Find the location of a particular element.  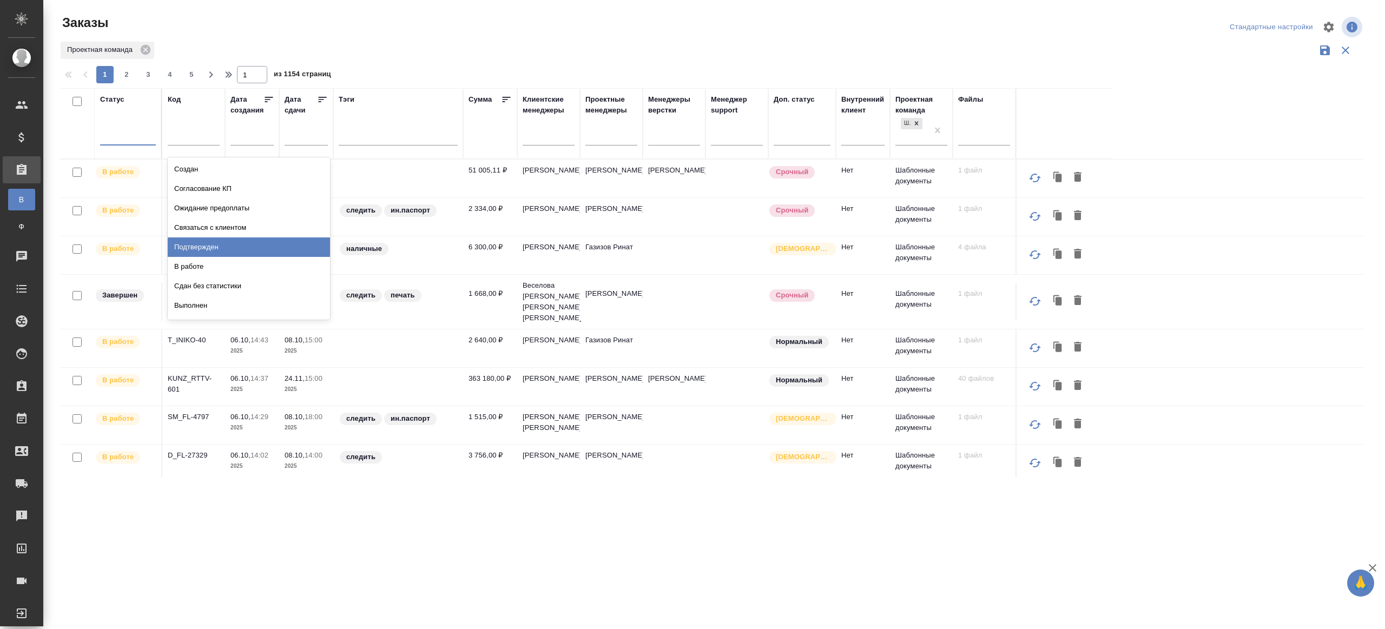

p: T_INIKO-40 is located at coordinates (194, 340).